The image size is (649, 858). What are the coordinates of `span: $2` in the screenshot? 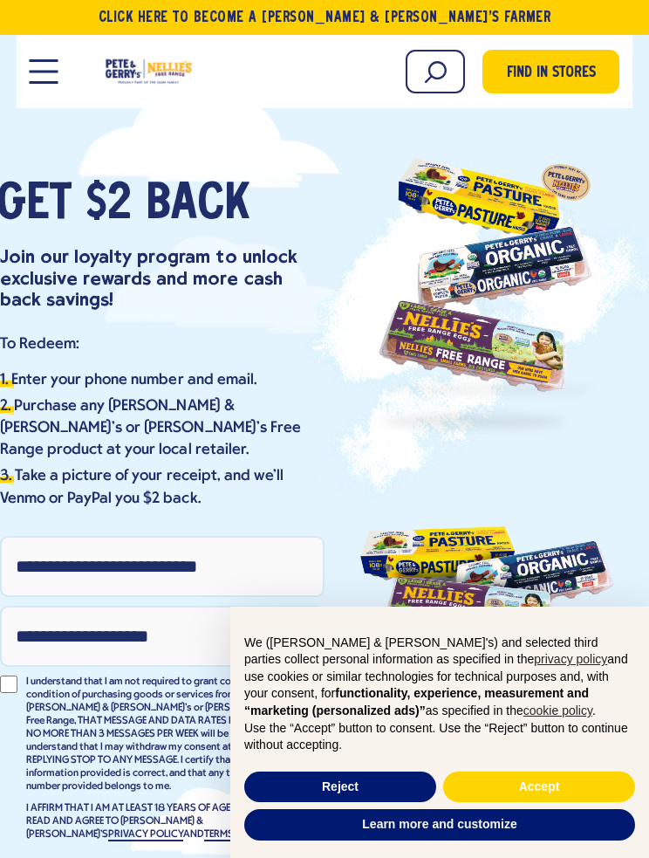 It's located at (108, 205).